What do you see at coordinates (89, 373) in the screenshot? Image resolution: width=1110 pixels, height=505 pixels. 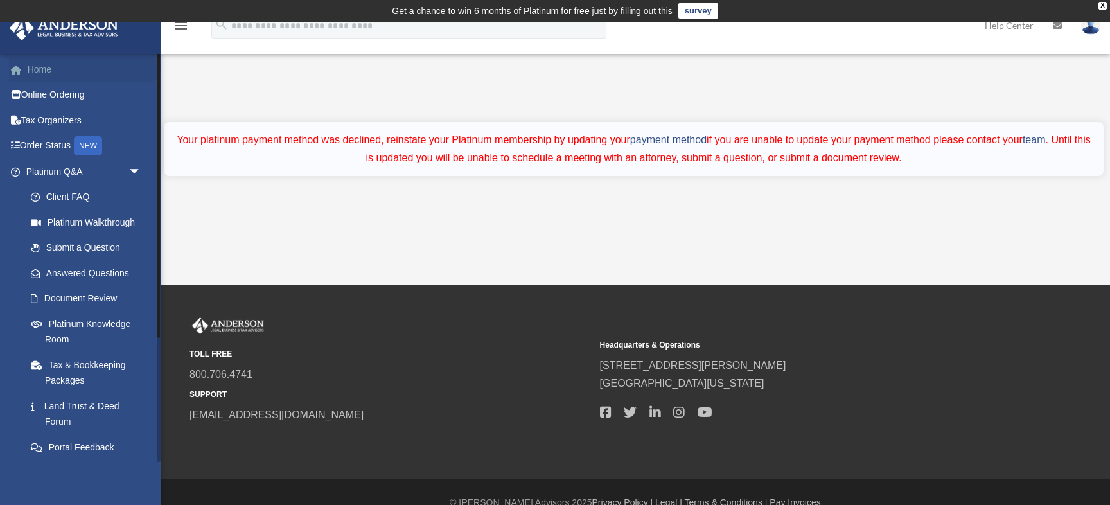 I see `a: Tax & Bookkeeping Packages` at bounding box center [89, 373].